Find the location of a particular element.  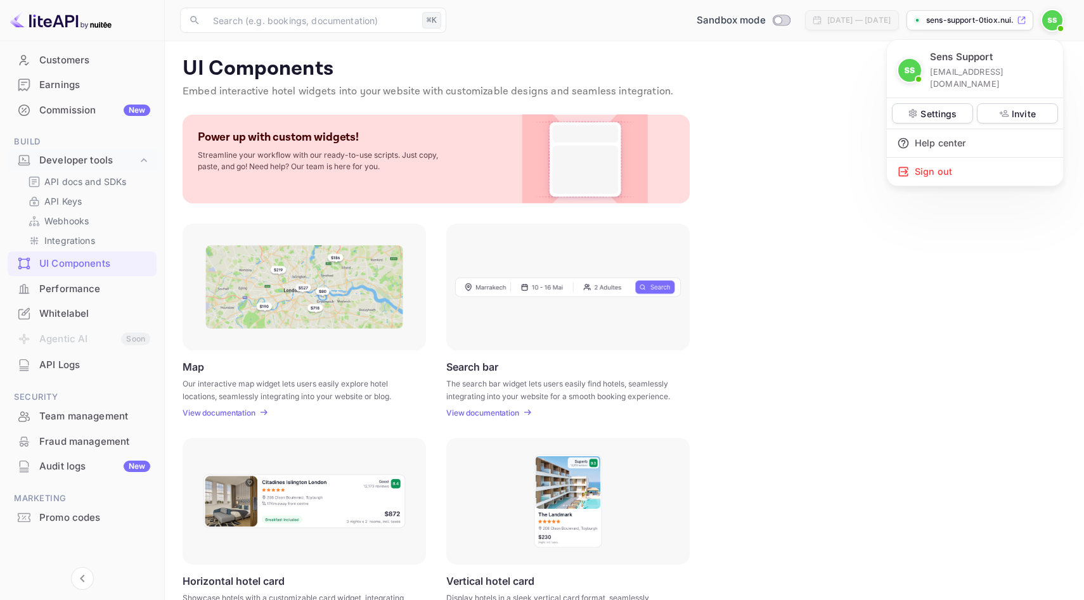

p: Invite is located at coordinates (1023, 113).